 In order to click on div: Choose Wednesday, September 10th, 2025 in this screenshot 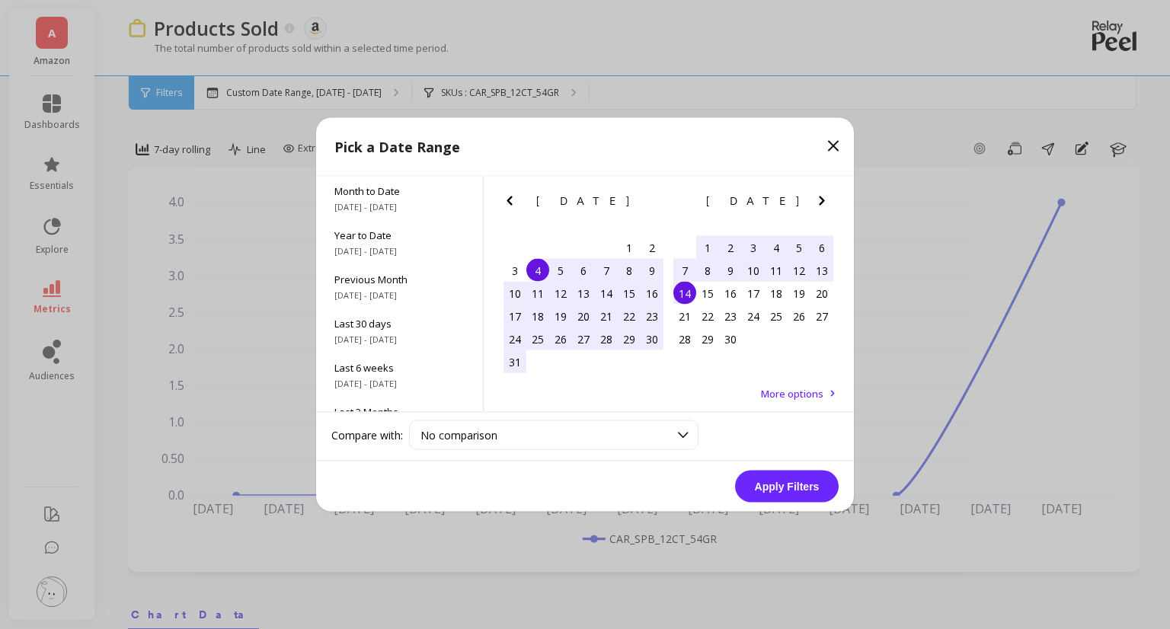, I will do `click(754, 271)`.